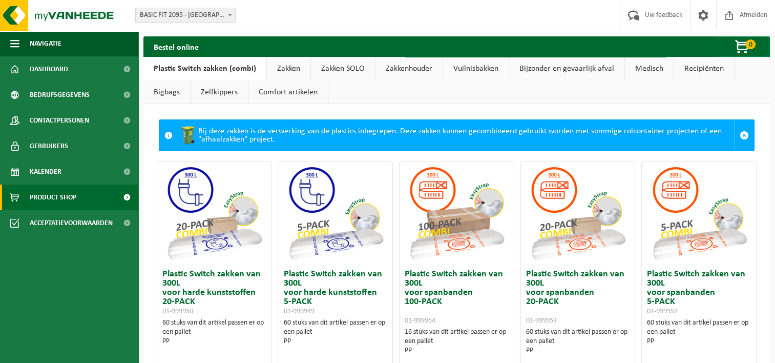 This screenshot has width=775, height=363. Describe the element at coordinates (457, 341) in the screenshot. I see `div: 16 stuks van dit artikel passen er op een pallet` at that location.